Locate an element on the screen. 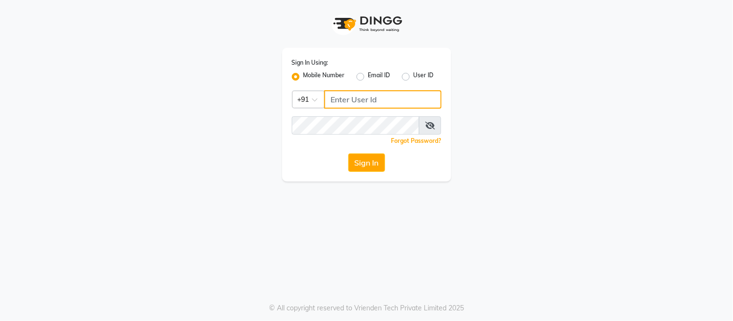 Image resolution: width=733 pixels, height=321 pixels. button: Sign In is located at coordinates (367, 163).